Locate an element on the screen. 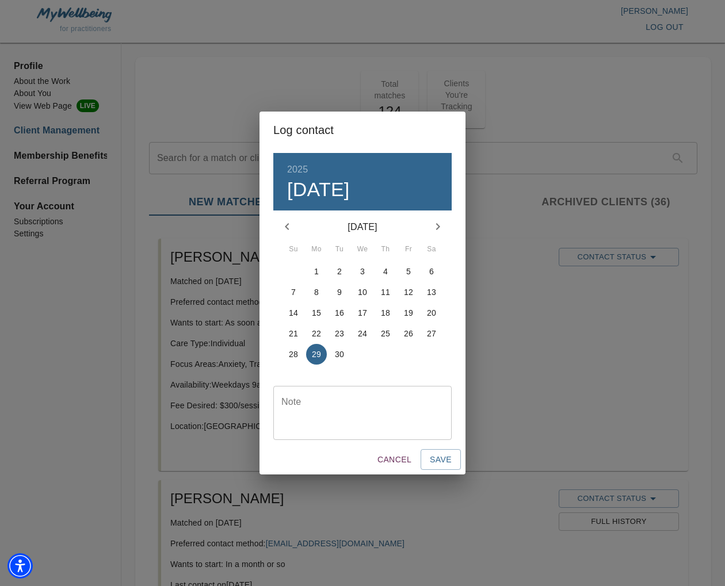 The image size is (725, 586). button: 1 is located at coordinates (316, 272).